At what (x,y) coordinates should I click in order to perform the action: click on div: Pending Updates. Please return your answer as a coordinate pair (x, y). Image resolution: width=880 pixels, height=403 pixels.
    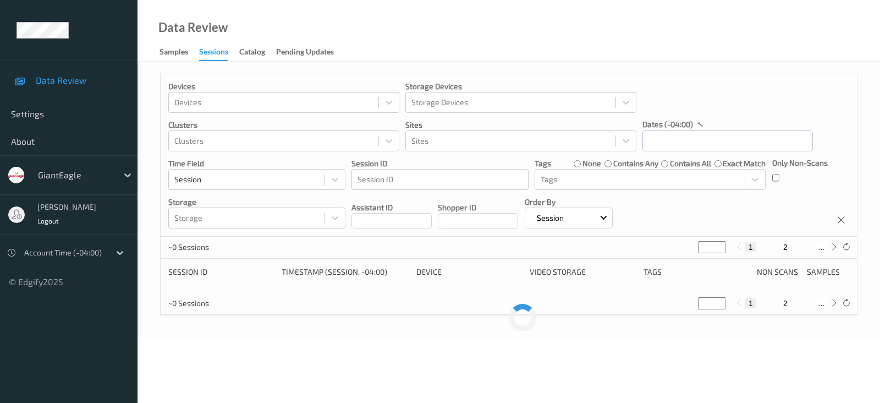
    Looking at the image, I should click on (305, 53).